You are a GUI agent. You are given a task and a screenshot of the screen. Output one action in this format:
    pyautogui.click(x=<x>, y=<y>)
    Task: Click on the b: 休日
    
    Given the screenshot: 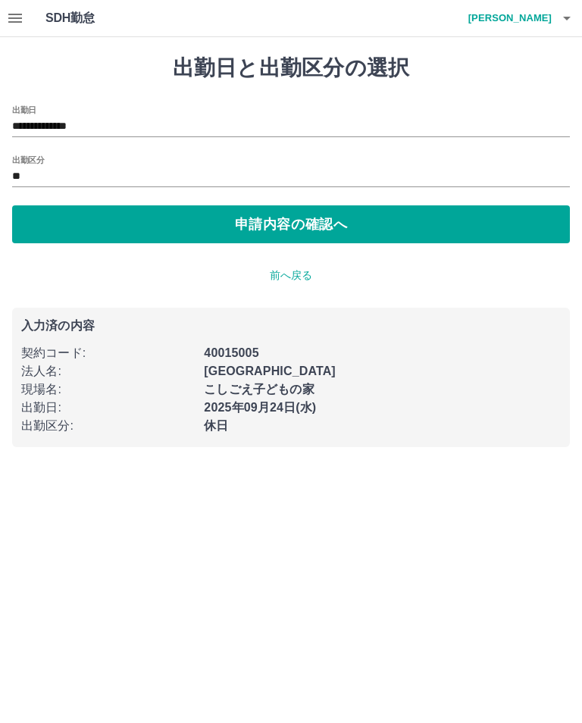 What is the action you would take?
    pyautogui.click(x=216, y=425)
    